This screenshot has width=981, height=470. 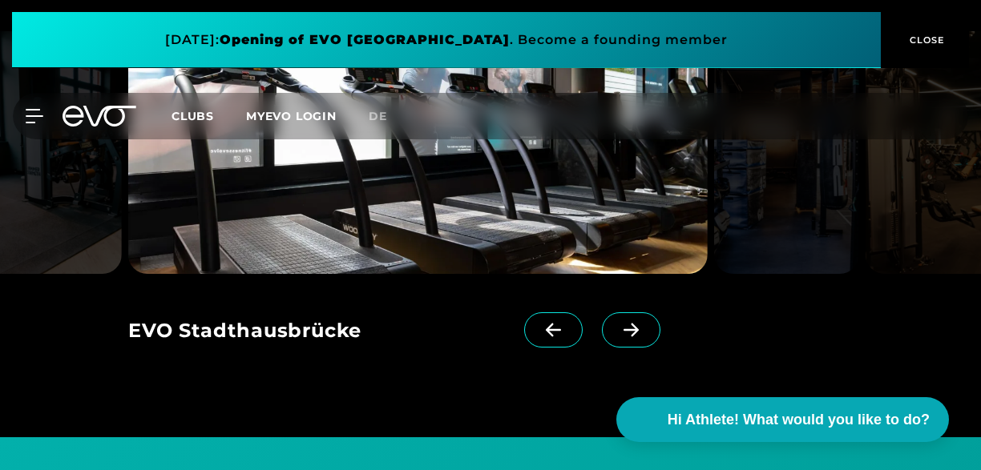 What do you see at coordinates (925, 40) in the screenshot?
I see `button: CLOSE` at bounding box center [925, 40].